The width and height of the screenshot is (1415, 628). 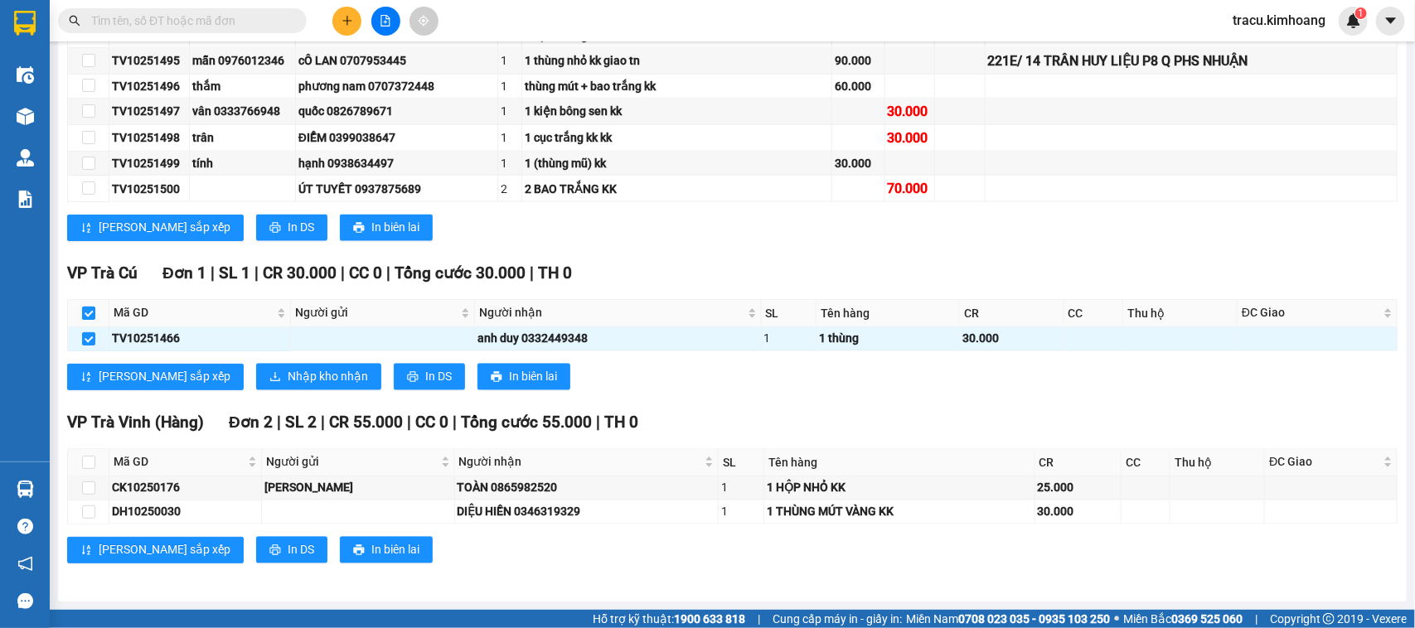 I want to click on div: ĐIỂM 0399038647, so click(x=396, y=138).